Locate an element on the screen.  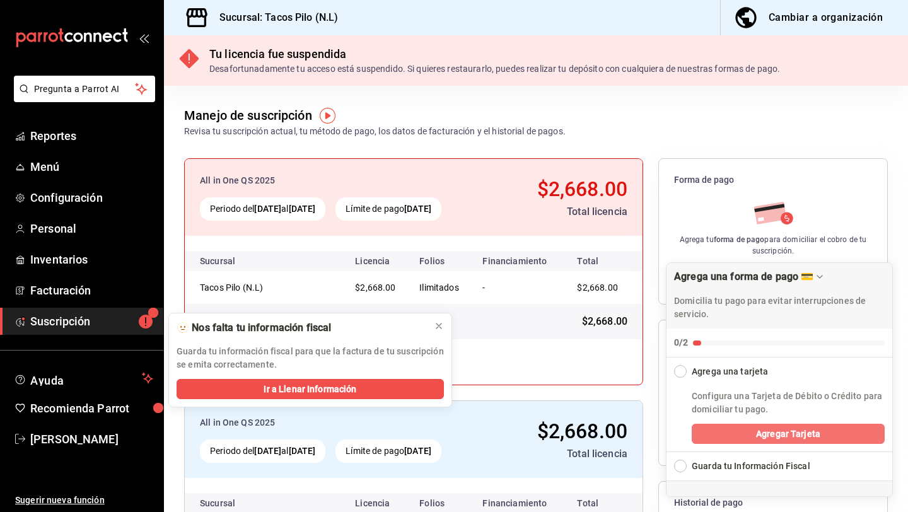
span: Personal is located at coordinates (91, 228).